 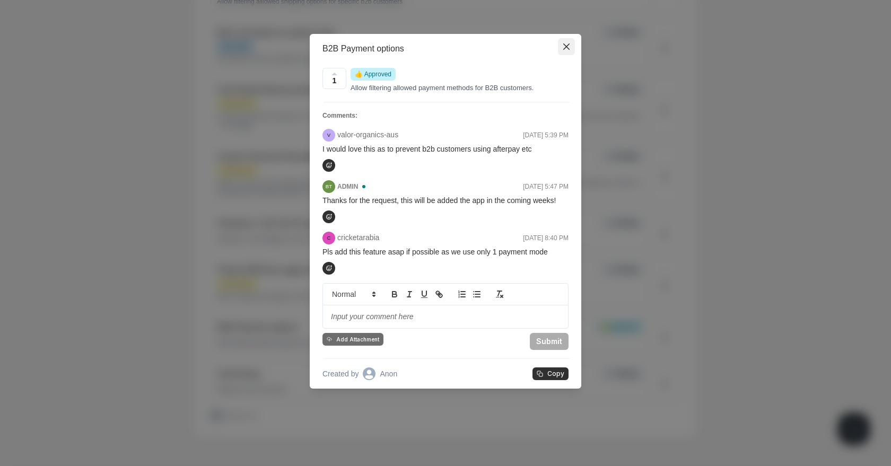 I want to click on button: Close, so click(x=567, y=47).